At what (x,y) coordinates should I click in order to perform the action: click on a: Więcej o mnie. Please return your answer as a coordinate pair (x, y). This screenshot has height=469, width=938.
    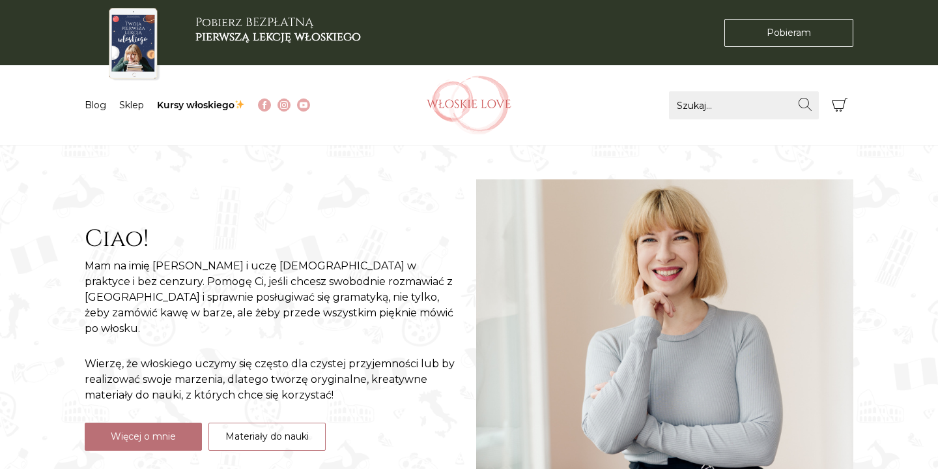
    Looking at the image, I should click on (143, 436).